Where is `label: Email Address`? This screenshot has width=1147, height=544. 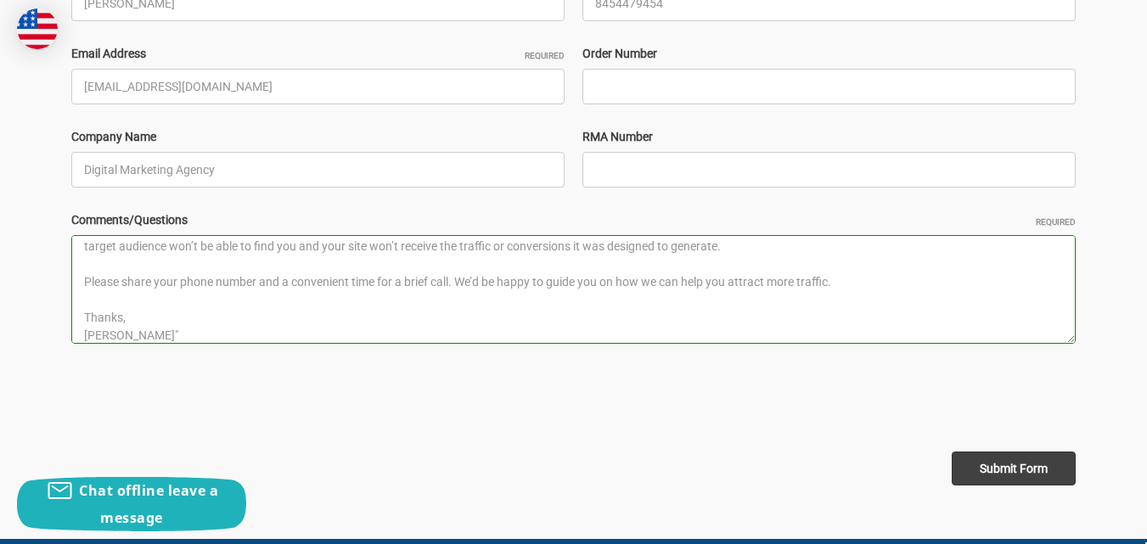
label: Email Address is located at coordinates (318, 53).